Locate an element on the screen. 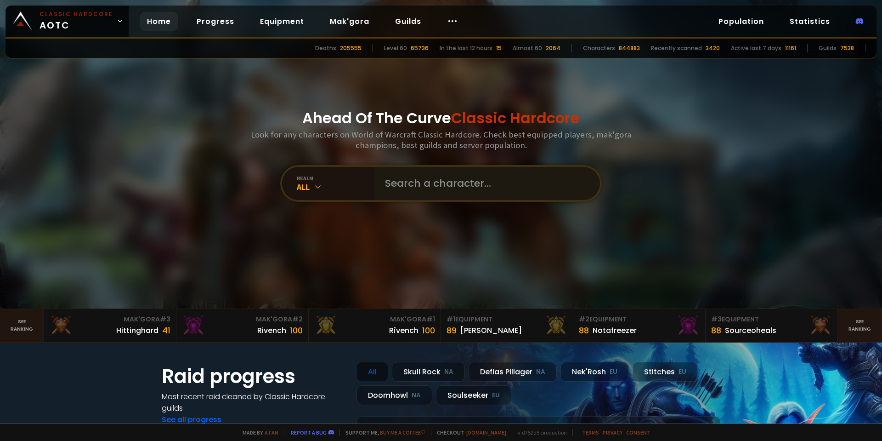  div: 11161 is located at coordinates (791, 48).